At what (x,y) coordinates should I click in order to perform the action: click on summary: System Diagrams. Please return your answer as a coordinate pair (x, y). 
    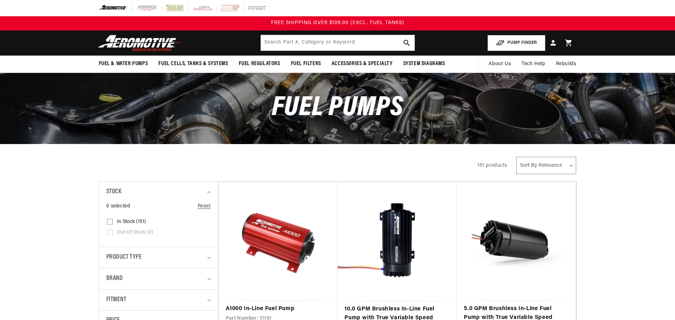
    Looking at the image, I should click on (424, 64).